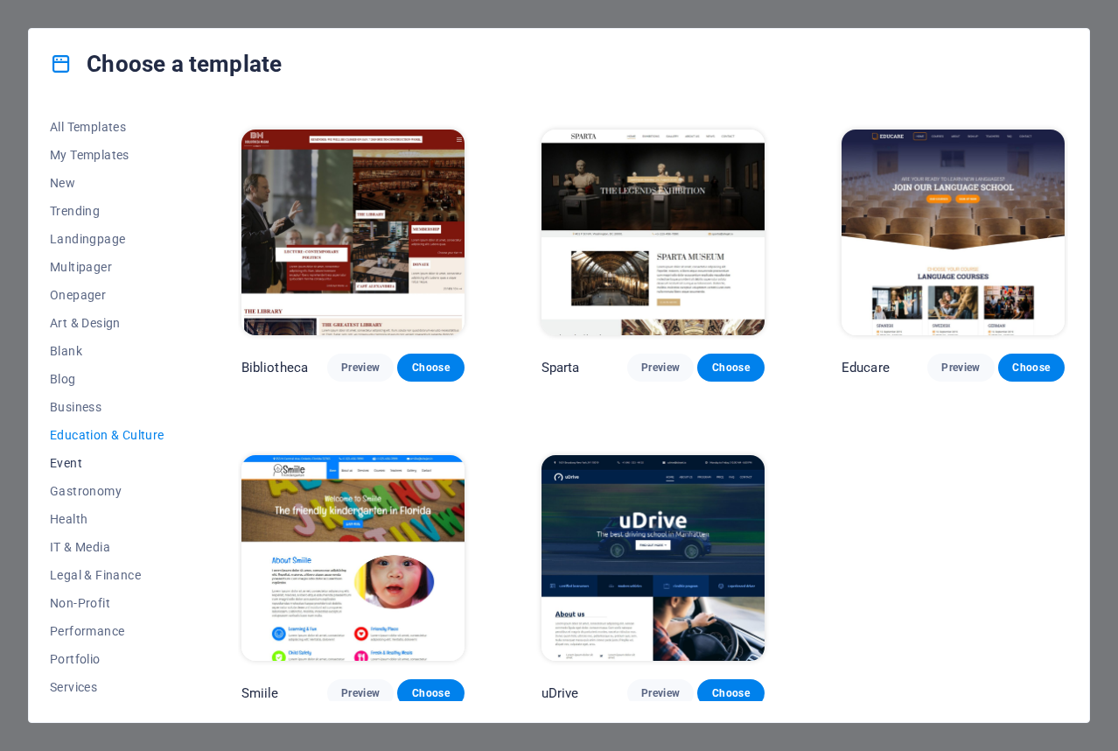 The width and height of the screenshot is (1118, 751). Describe the element at coordinates (107, 547) in the screenshot. I see `button: IT & Media` at that location.